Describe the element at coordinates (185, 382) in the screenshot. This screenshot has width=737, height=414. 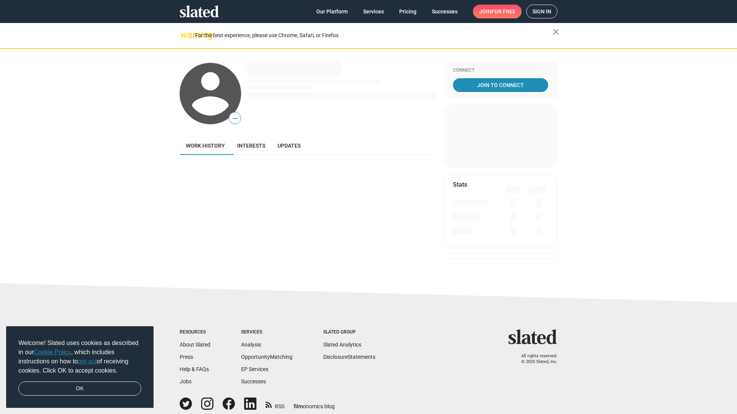
I see `a: Jobs` at that location.